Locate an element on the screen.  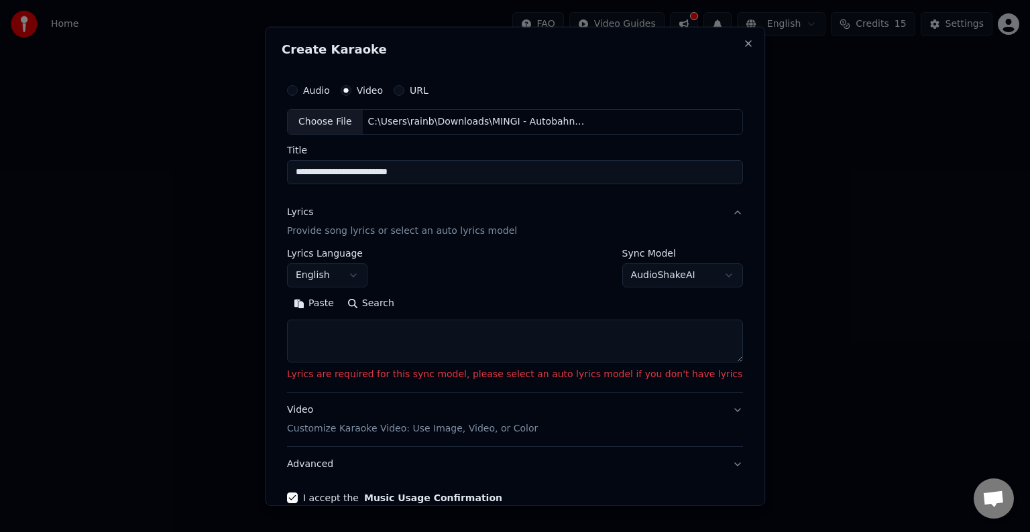
p: Provide song lyrics or select an auto lyrics model is located at coordinates (401, 231).